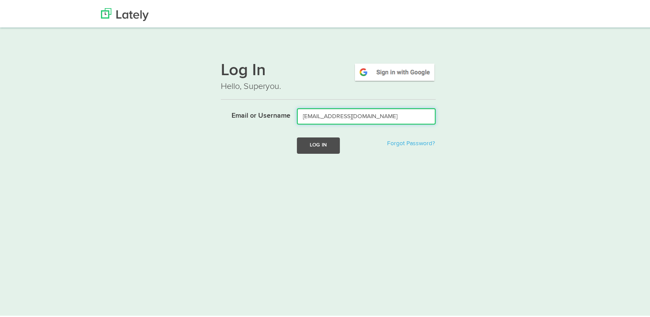 Image resolution: width=650 pixels, height=317 pixels. Describe the element at coordinates (252, 113) in the screenshot. I see `label: Email or Username` at that location.